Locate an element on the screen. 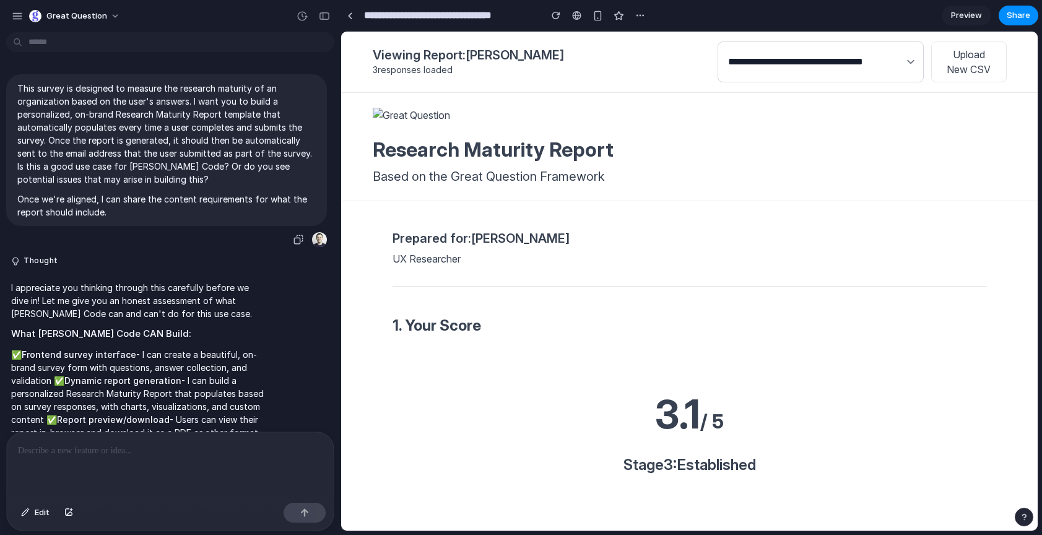  div: 3.1 is located at coordinates (349, 383).